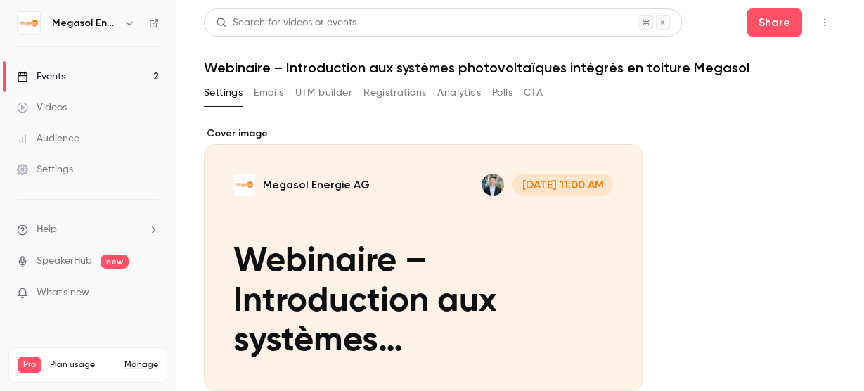 Image resolution: width=864 pixels, height=391 pixels. What do you see at coordinates (115, 262) in the screenshot?
I see `span: new` at bounding box center [115, 262].